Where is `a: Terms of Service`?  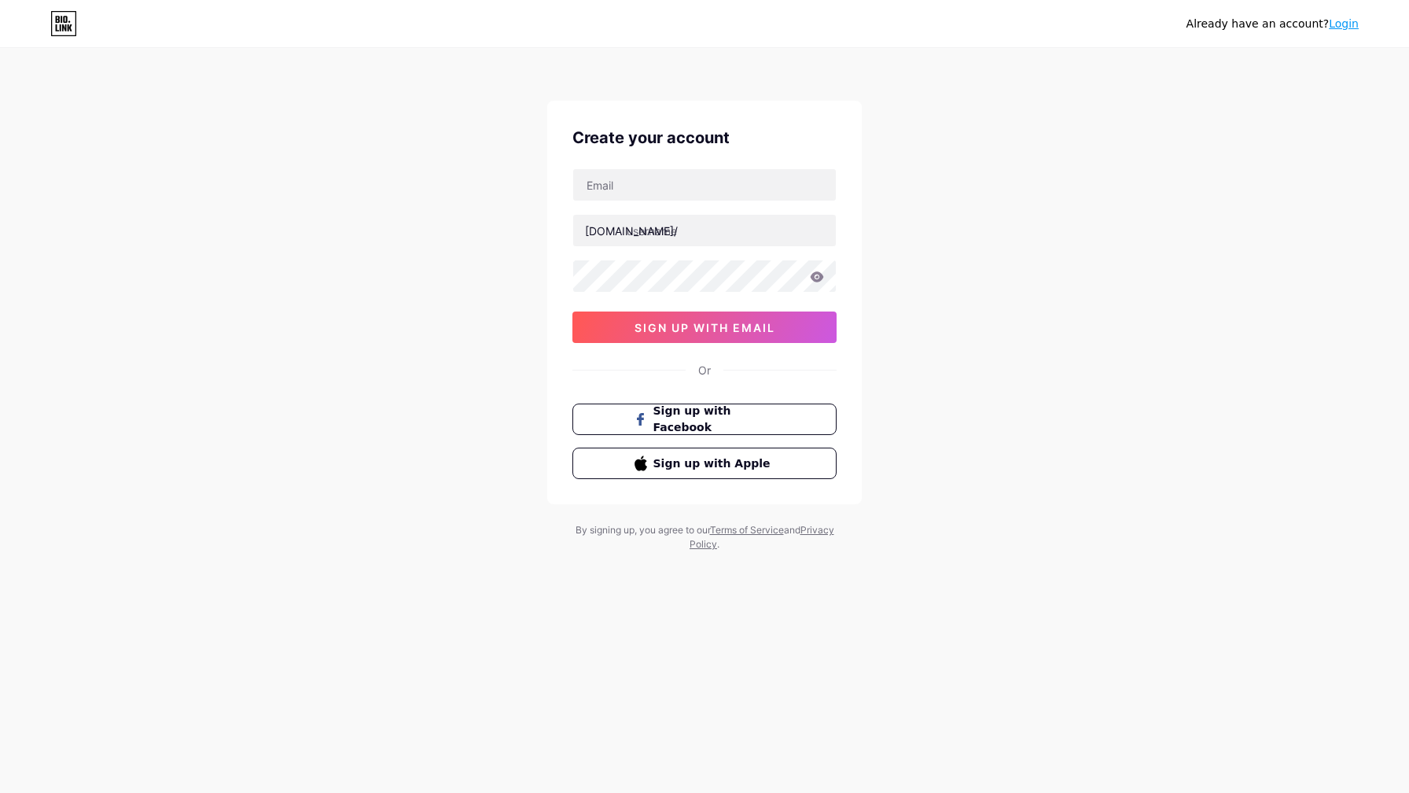 a: Terms of Service is located at coordinates (747, 529).